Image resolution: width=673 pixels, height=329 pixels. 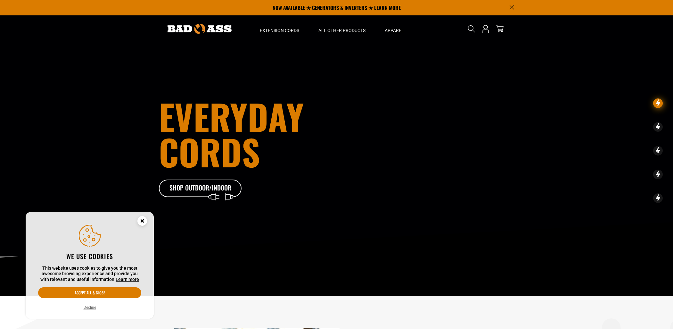 I want to click on span: All Other Products, so click(x=342, y=30).